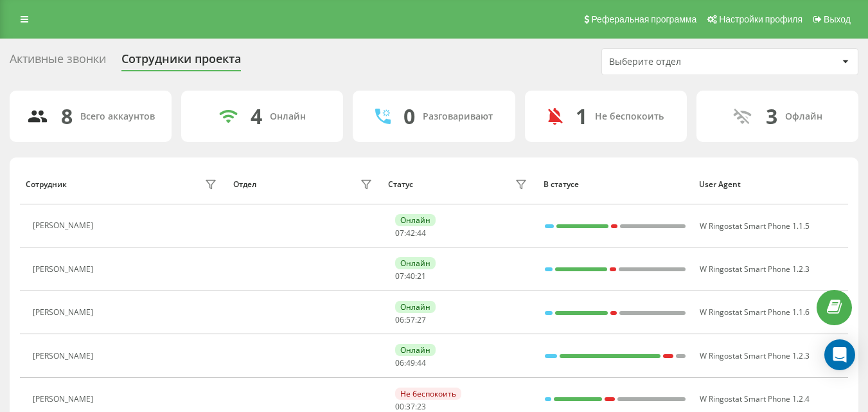  What do you see at coordinates (410, 276) in the screenshot?
I see `span: 40` at bounding box center [410, 276].